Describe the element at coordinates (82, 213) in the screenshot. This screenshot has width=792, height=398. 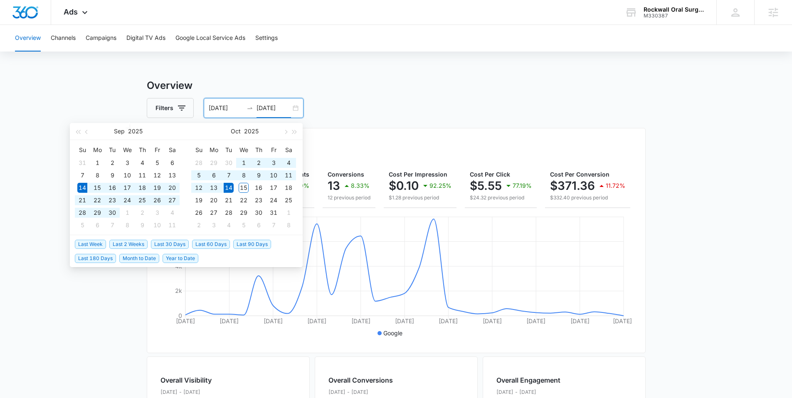
I see `td: 2025-09-28` at that location.